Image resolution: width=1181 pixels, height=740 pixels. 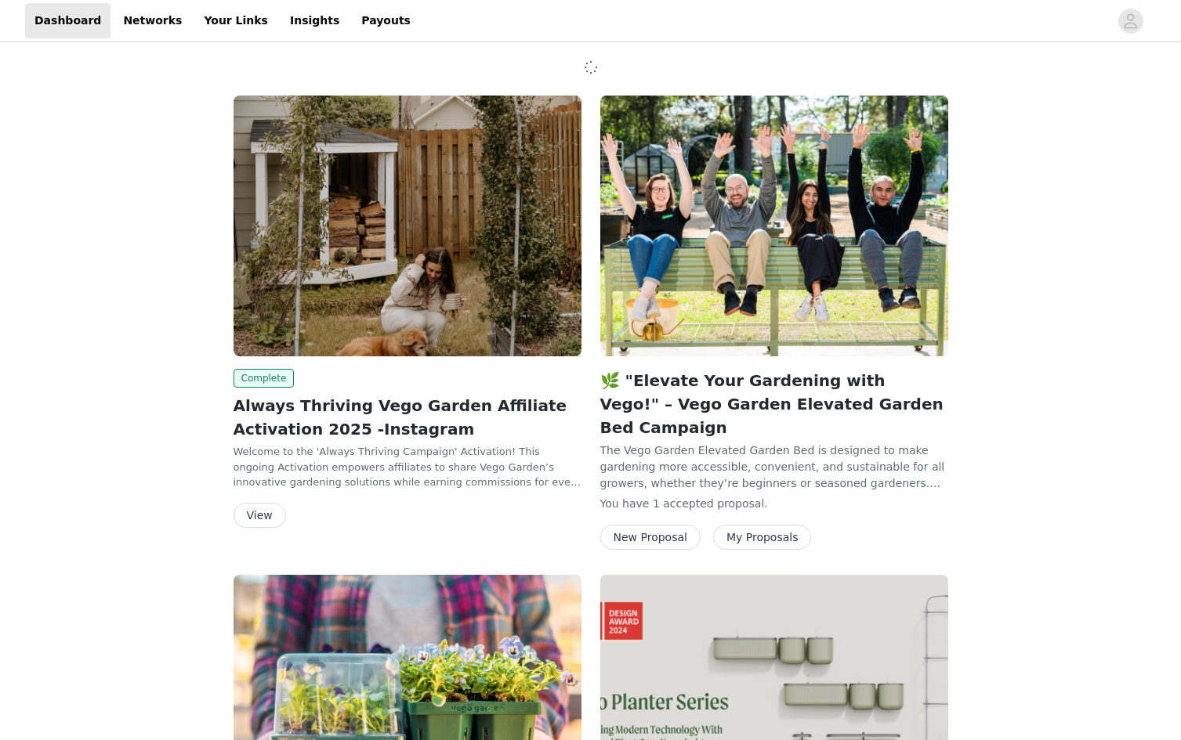 I want to click on a: Insights, so click(x=314, y=20).